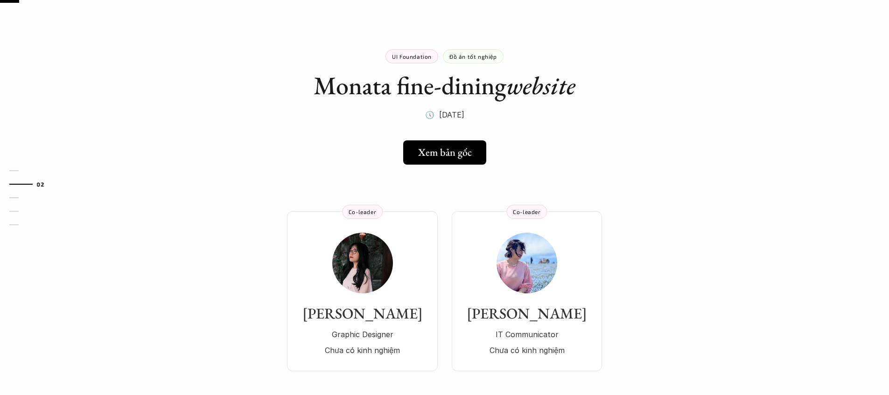 This screenshot has width=889, height=395. I want to click on p: Đồ án tốt nghiệp, so click(473, 56).